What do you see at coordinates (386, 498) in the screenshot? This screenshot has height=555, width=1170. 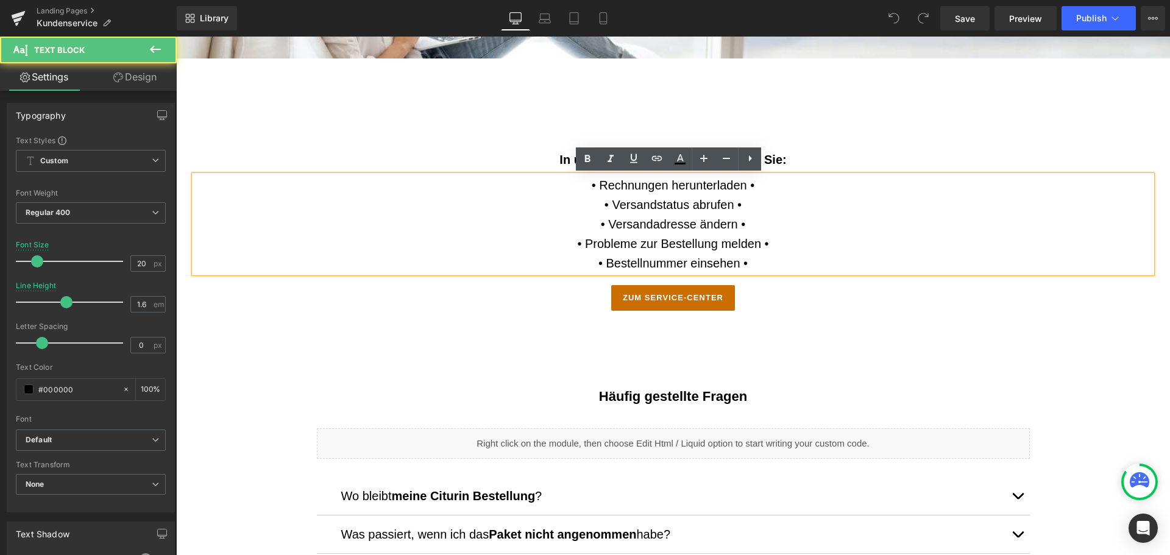 I see `b: Paket nicht angenommen` at bounding box center [386, 498].